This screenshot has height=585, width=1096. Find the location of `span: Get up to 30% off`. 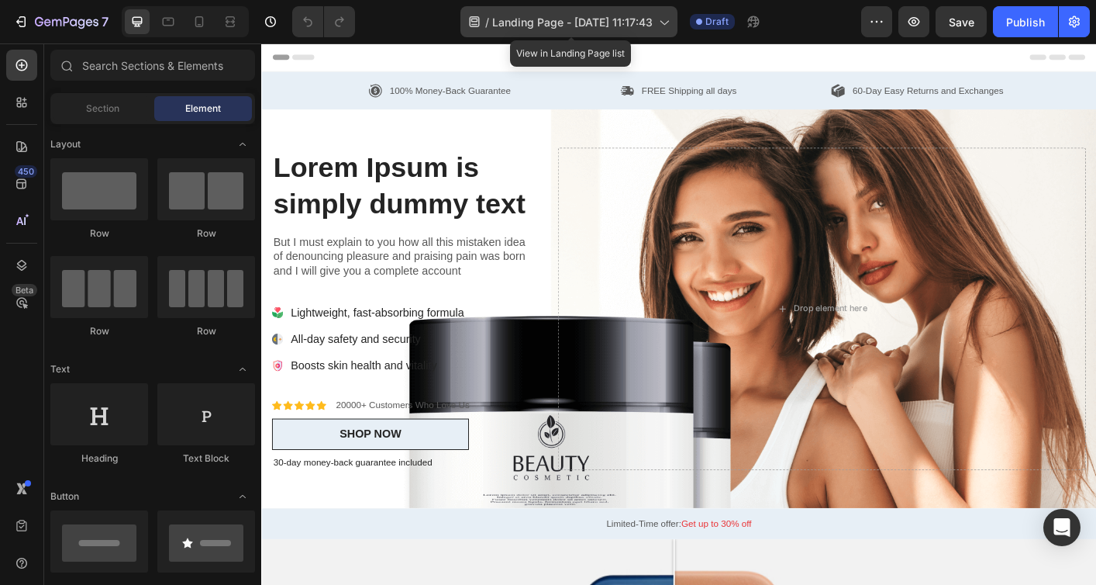

span: Get up to 30% off is located at coordinates (506, 534).